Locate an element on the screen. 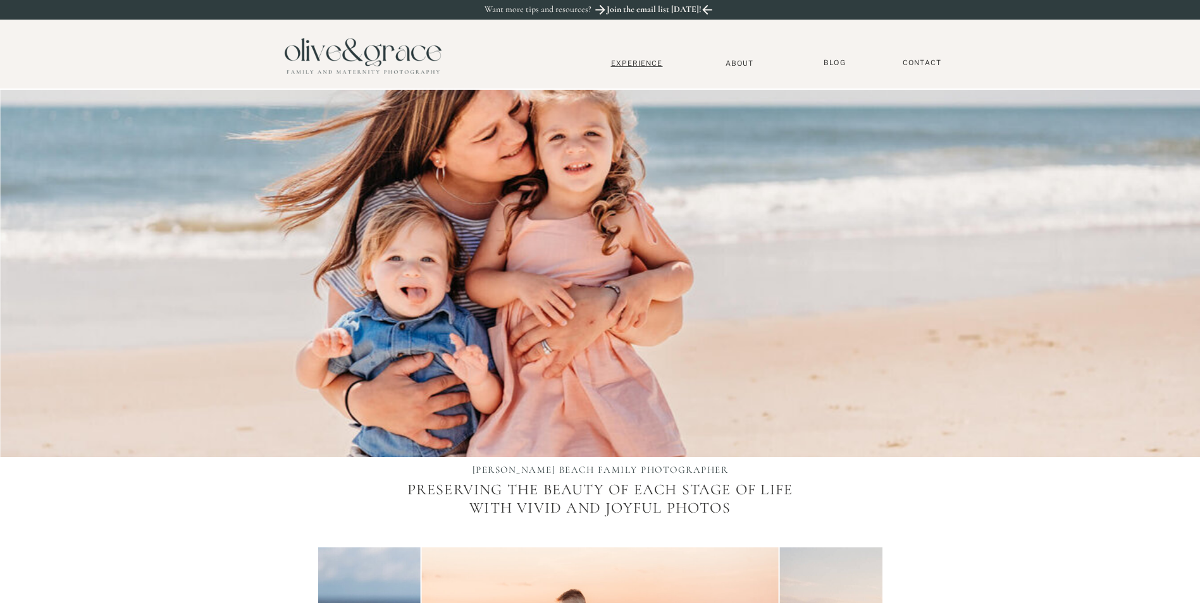  nav: About is located at coordinates (739, 63).